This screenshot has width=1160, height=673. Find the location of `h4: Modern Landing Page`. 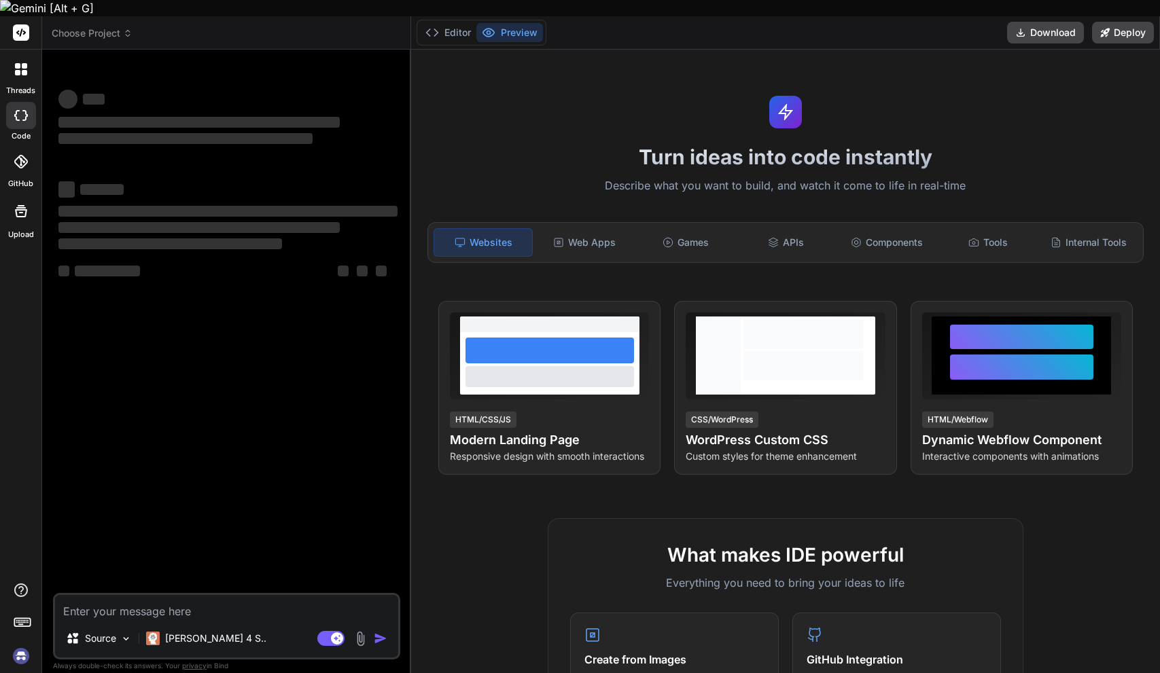

h4: Modern Landing Page is located at coordinates (549, 440).